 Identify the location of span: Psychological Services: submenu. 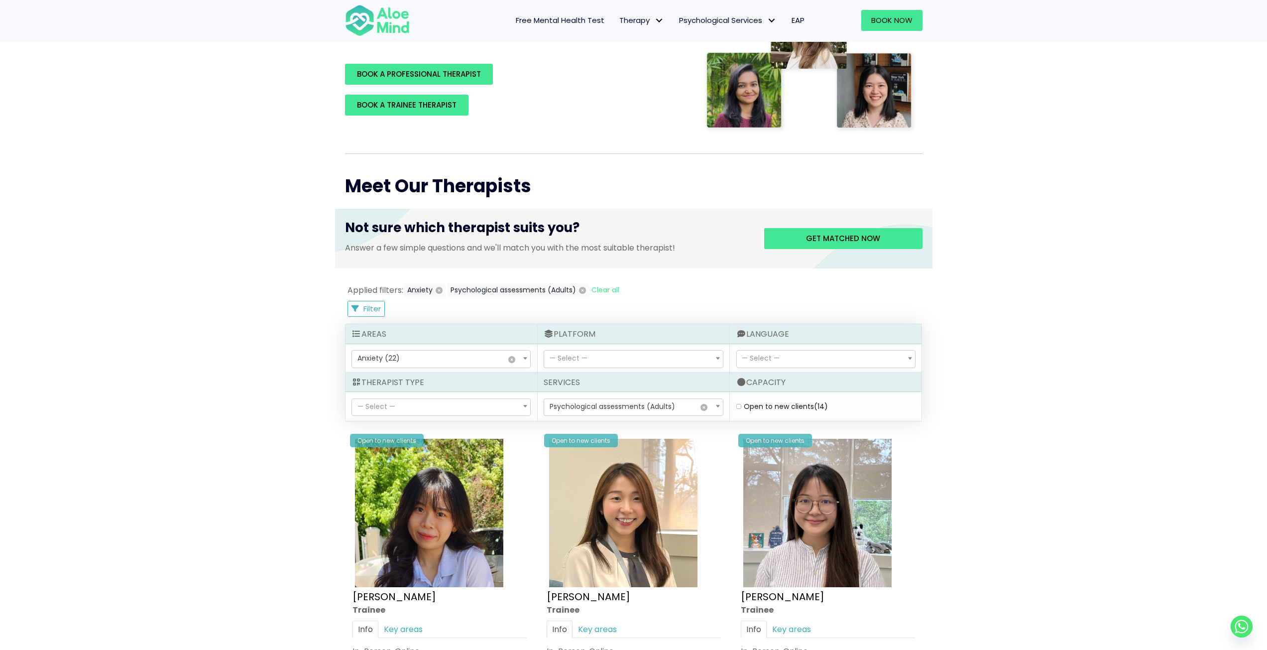
(772, 20).